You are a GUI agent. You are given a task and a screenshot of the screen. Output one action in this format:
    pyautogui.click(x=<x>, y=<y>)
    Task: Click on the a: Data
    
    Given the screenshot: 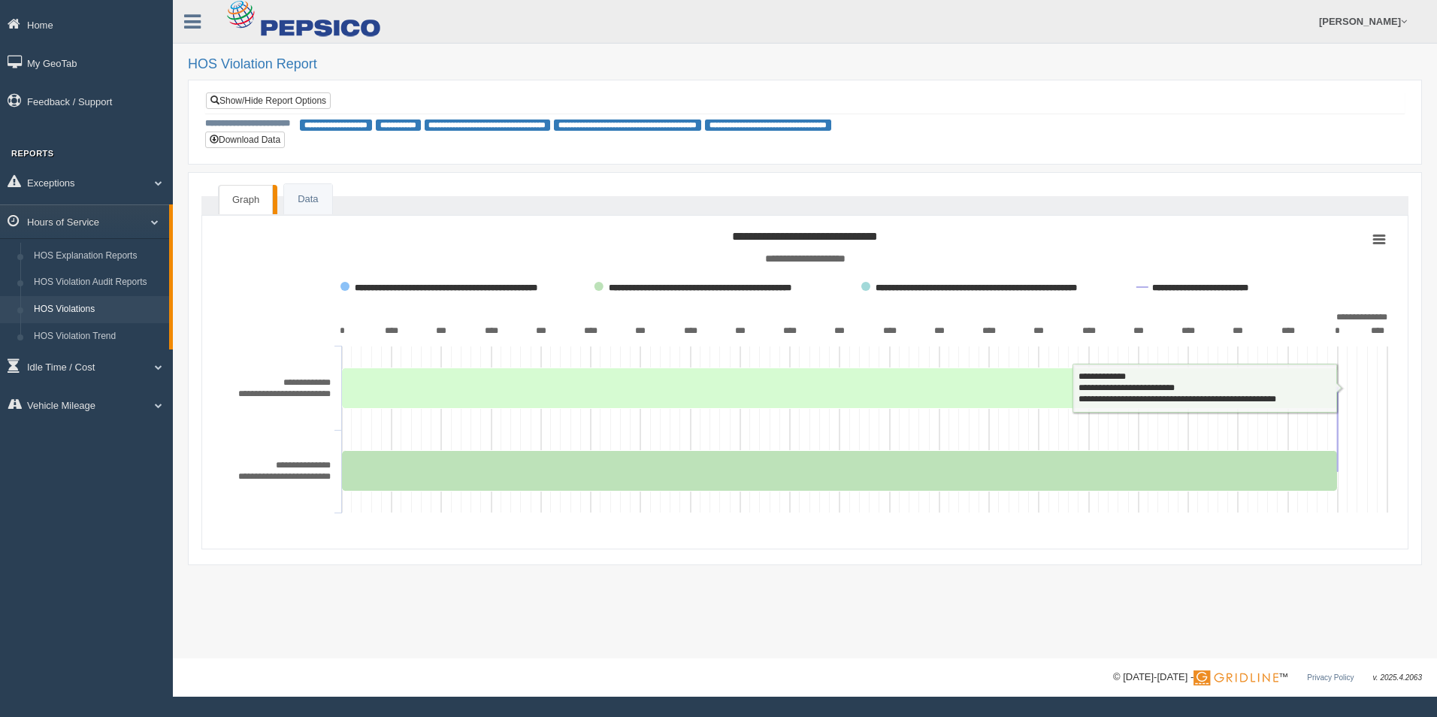 What is the action you would take?
    pyautogui.click(x=307, y=199)
    